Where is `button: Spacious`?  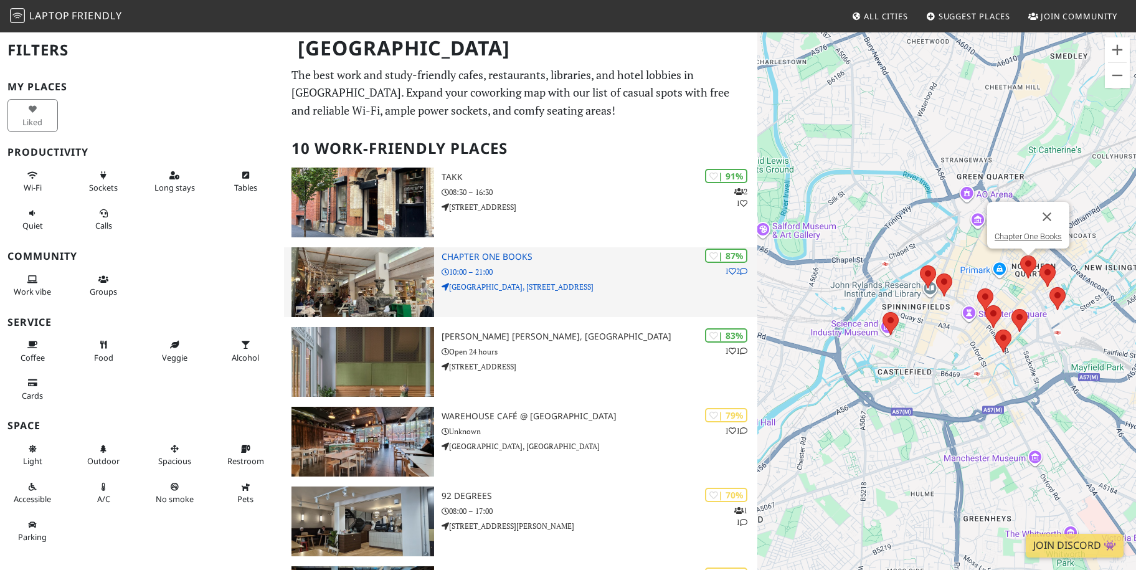
button: Spacious is located at coordinates (174, 455).